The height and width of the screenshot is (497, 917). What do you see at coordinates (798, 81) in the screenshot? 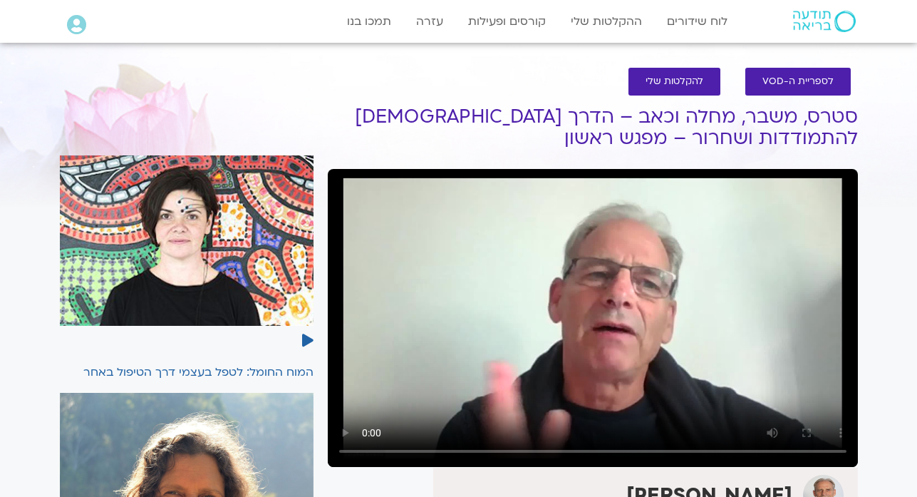
I see `span: לספריית ה-VOD` at bounding box center [798, 81].